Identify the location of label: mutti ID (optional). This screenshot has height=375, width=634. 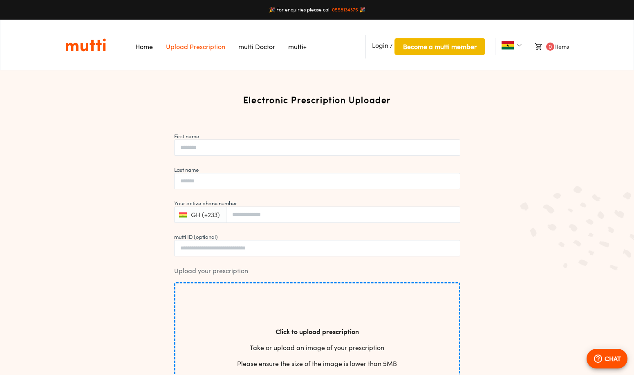
(196, 237).